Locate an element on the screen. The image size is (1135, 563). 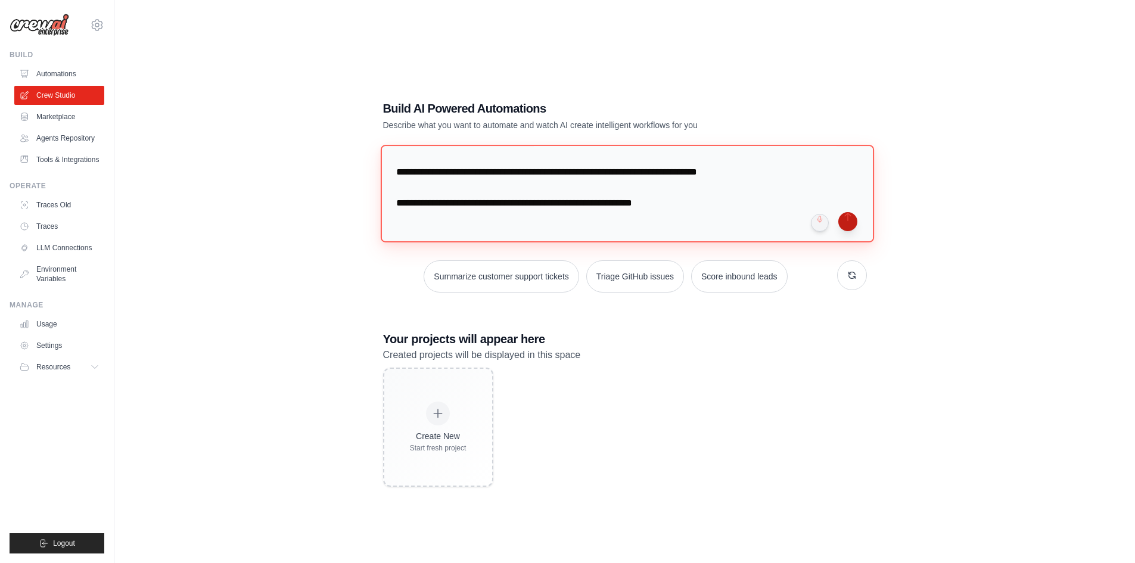
div: Operate is located at coordinates (57, 186).